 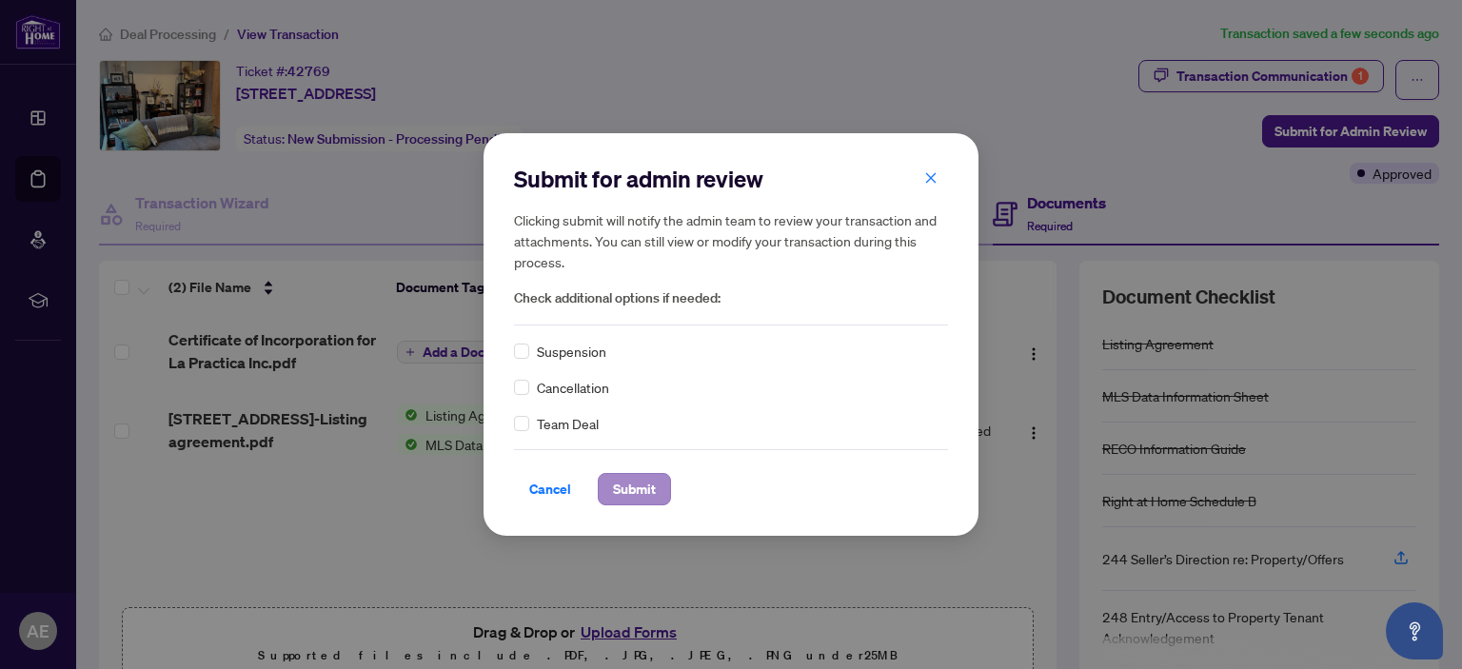 I want to click on span: Suspension, so click(x=571, y=351).